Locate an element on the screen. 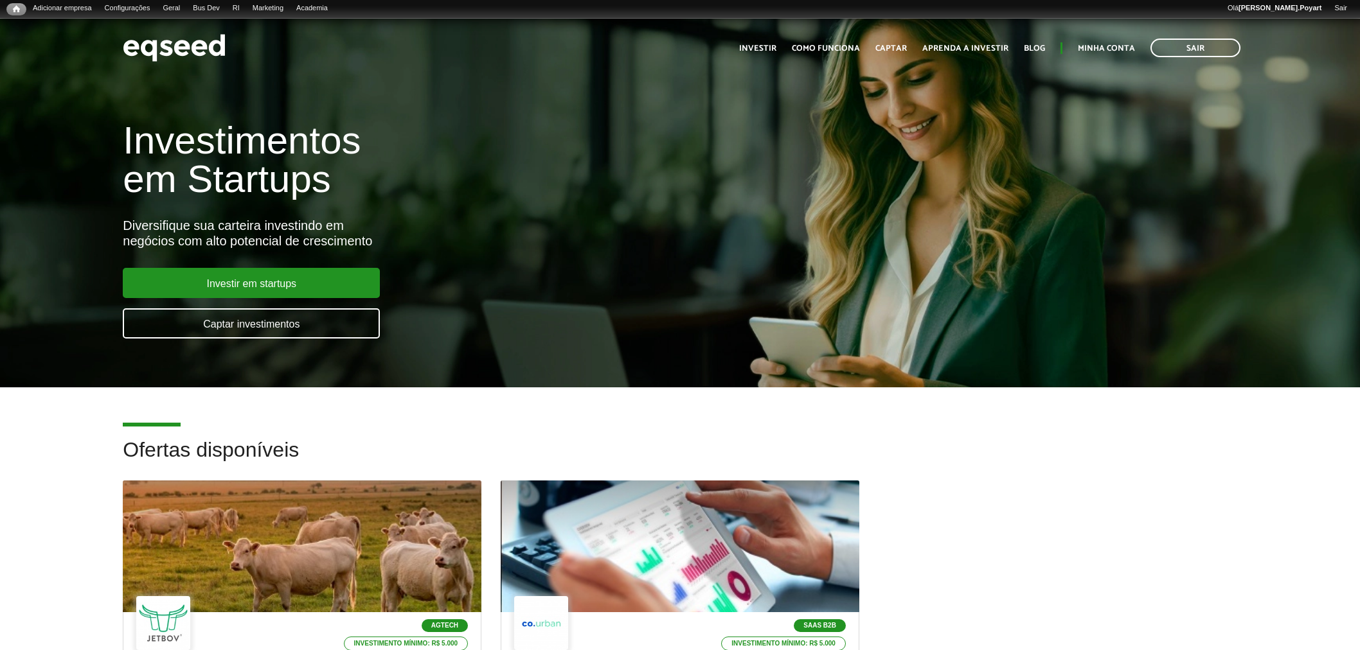  p: Agtech is located at coordinates (445, 626).